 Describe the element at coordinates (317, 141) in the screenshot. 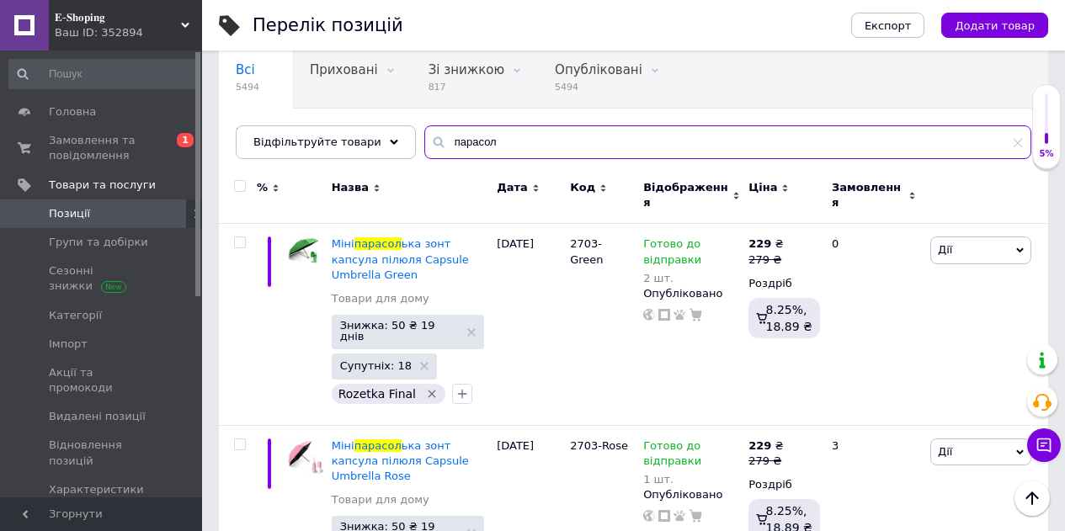

I see `span: Відфільтруйте товари` at that location.